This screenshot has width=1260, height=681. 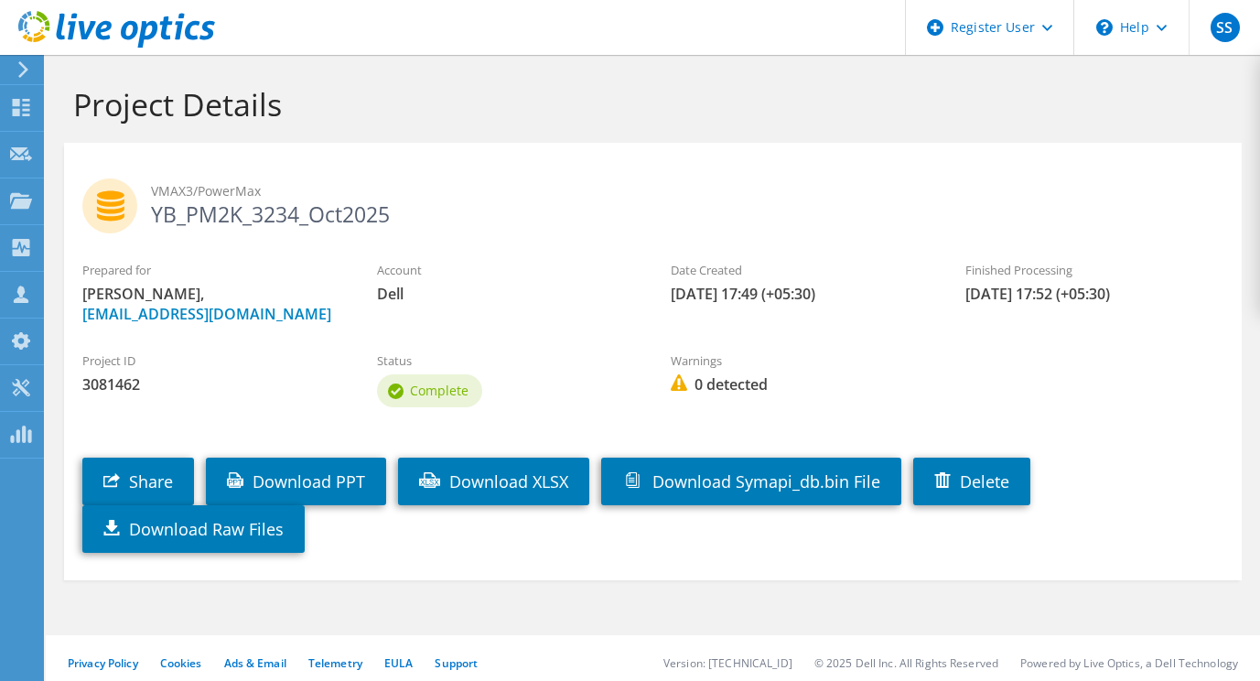 I want to click on label: Date Created, so click(x=800, y=270).